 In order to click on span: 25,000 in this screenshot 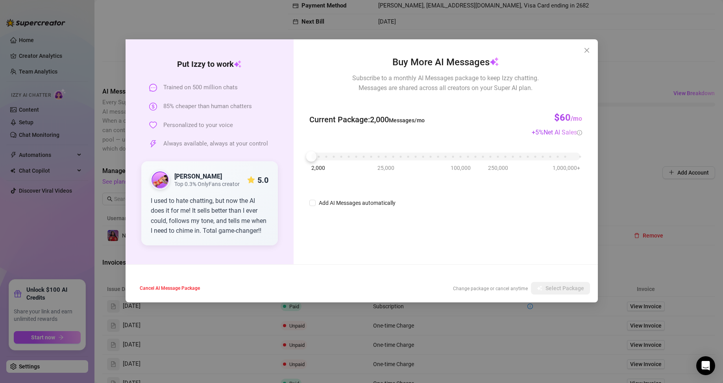, I will do `click(385, 168)`.